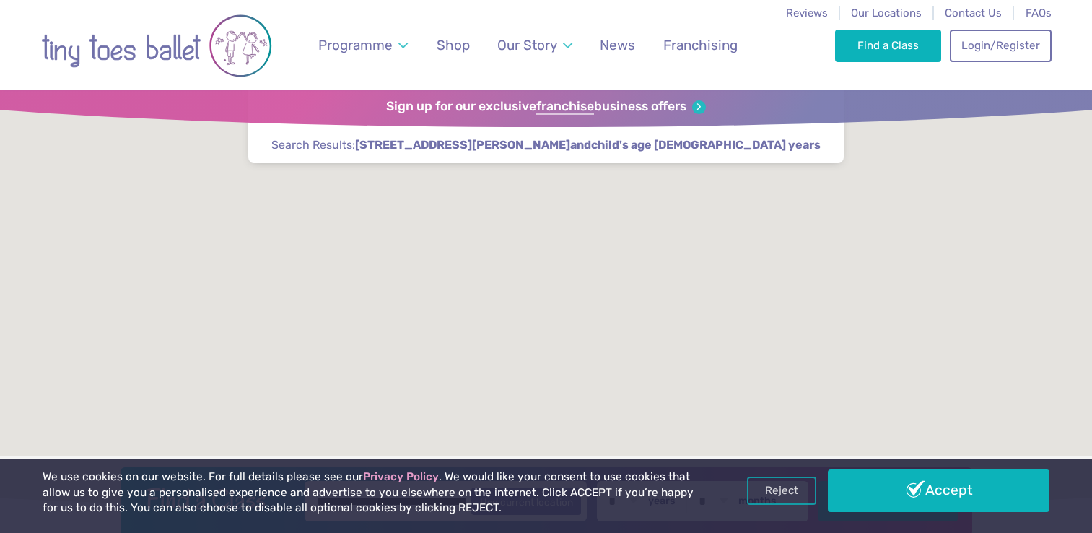 The image size is (1092, 533). I want to click on span: Our Story, so click(527, 45).